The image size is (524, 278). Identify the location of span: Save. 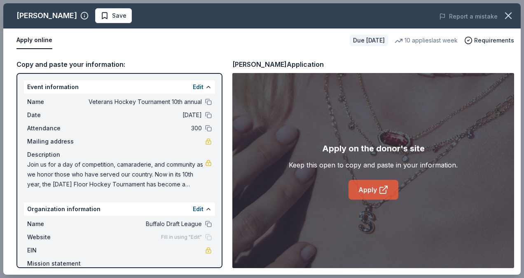
(119, 16).